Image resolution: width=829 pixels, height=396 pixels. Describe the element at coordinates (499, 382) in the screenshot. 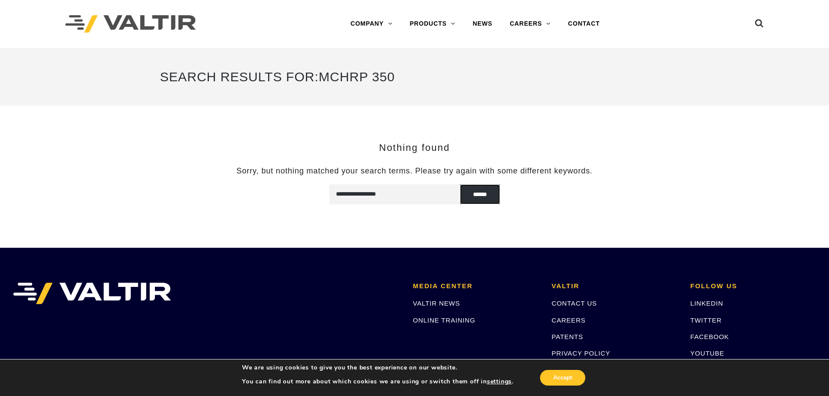

I see `button: settings` at that location.